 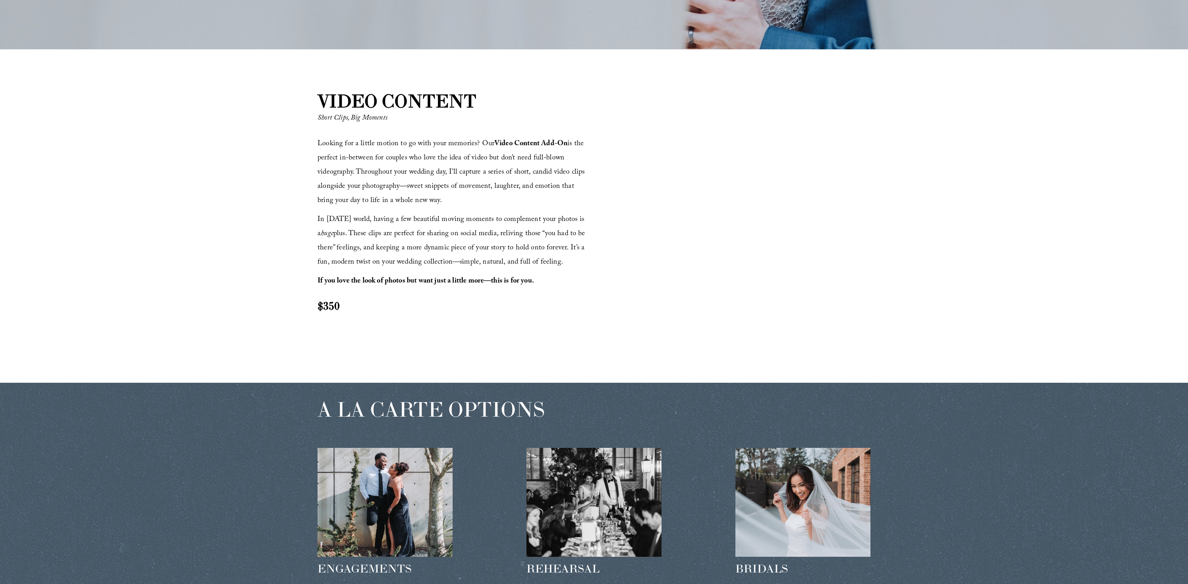 I want to click on strong: Video Content Add-On, so click(x=531, y=144).